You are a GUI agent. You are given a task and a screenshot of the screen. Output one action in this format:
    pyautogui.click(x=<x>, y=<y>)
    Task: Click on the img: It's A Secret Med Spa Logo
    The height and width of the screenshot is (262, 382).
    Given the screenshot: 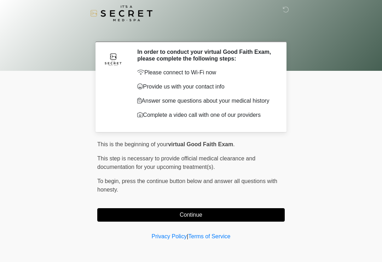 What is the action you would take?
    pyautogui.click(x=121, y=13)
    